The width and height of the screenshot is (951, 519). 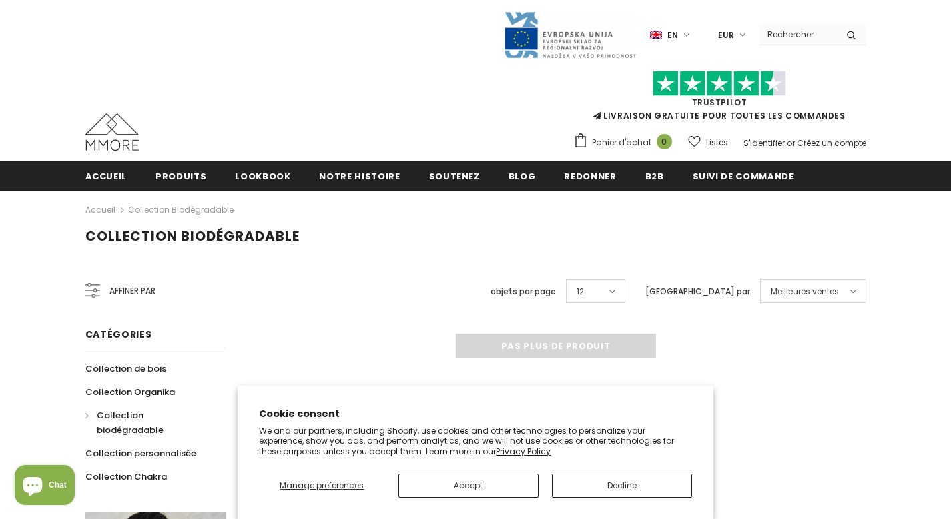 What do you see at coordinates (626, 143) in the screenshot?
I see `a: Panier d'achat 0` at bounding box center [626, 143].